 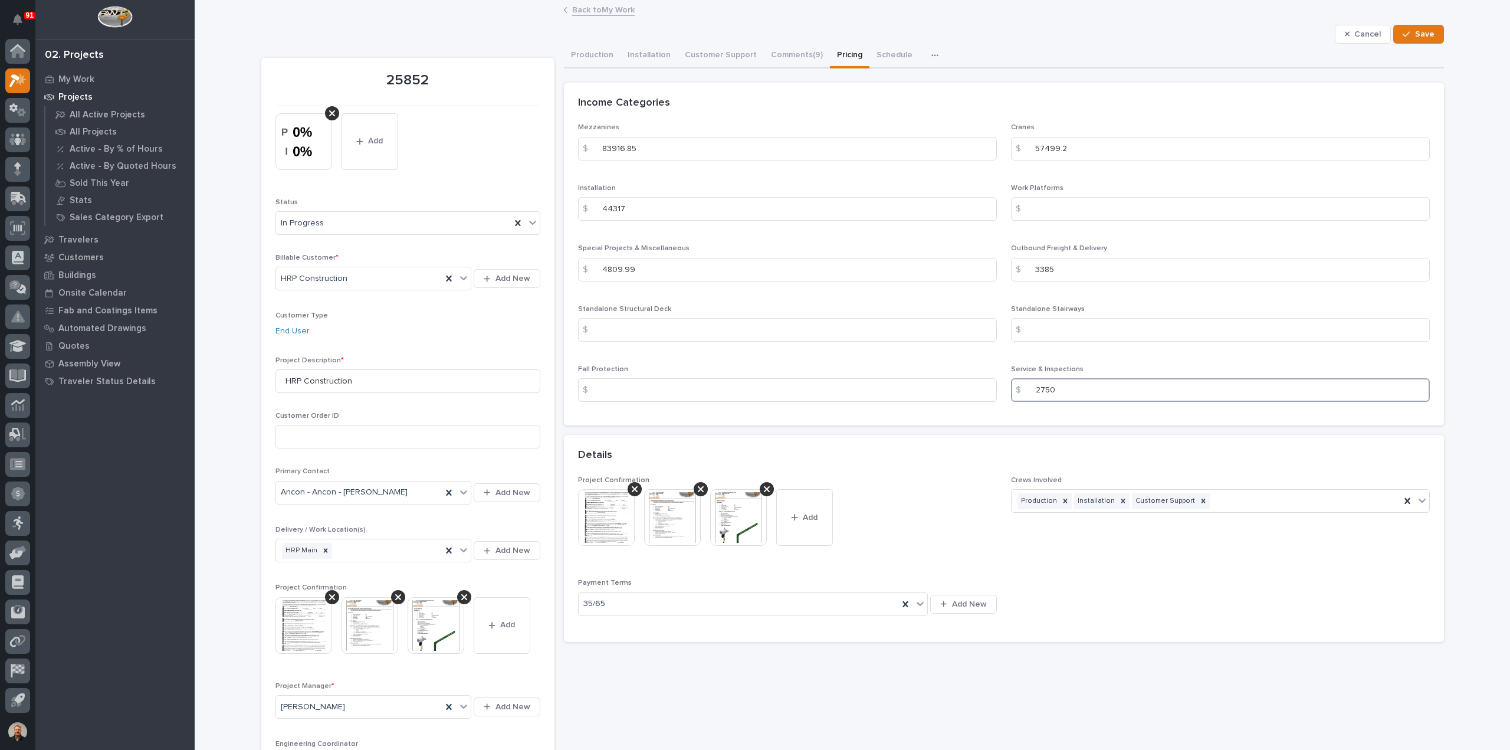 I want to click on div: HRP Main, so click(x=300, y=550).